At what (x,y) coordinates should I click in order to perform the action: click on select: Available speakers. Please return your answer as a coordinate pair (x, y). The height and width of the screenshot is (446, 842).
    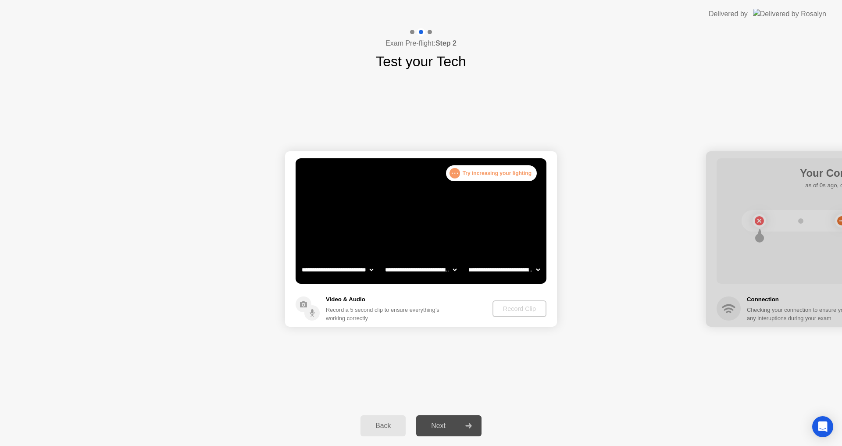
    Looking at the image, I should click on (421, 270).